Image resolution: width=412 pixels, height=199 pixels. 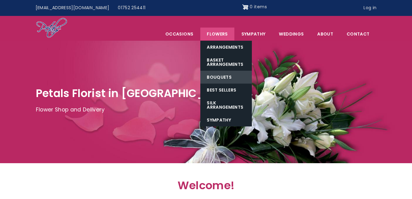 What do you see at coordinates (226, 105) in the screenshot?
I see `a: Silk Arrangements` at bounding box center [226, 105].